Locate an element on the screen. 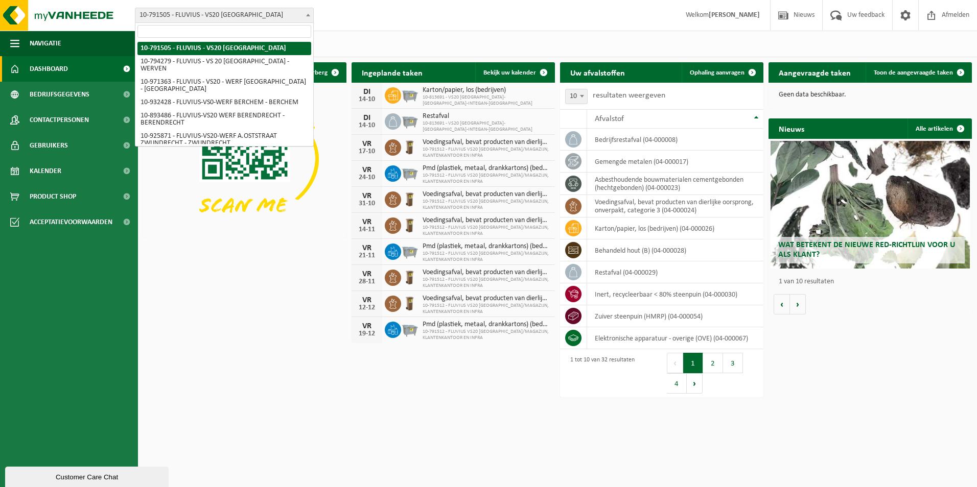  div: 1 tot 10 van 32 resultaten is located at coordinates (600, 374).